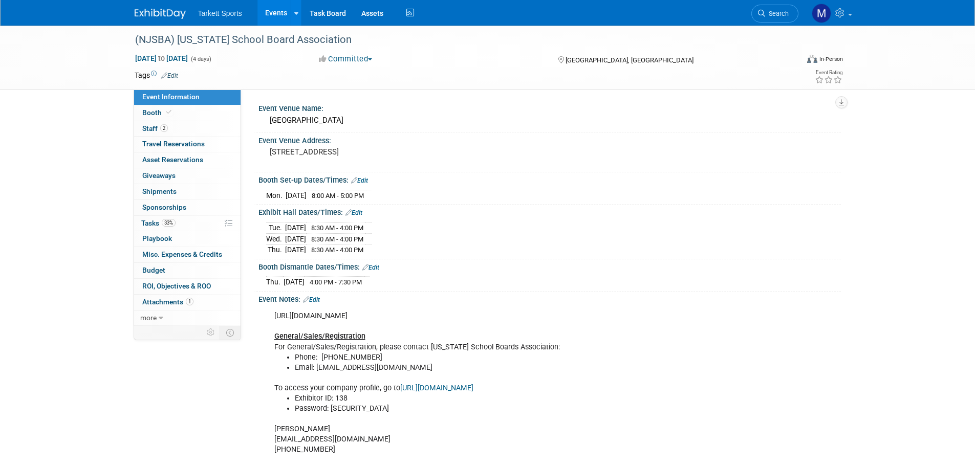  I want to click on td: Toggle Event Tabs, so click(230, 333).